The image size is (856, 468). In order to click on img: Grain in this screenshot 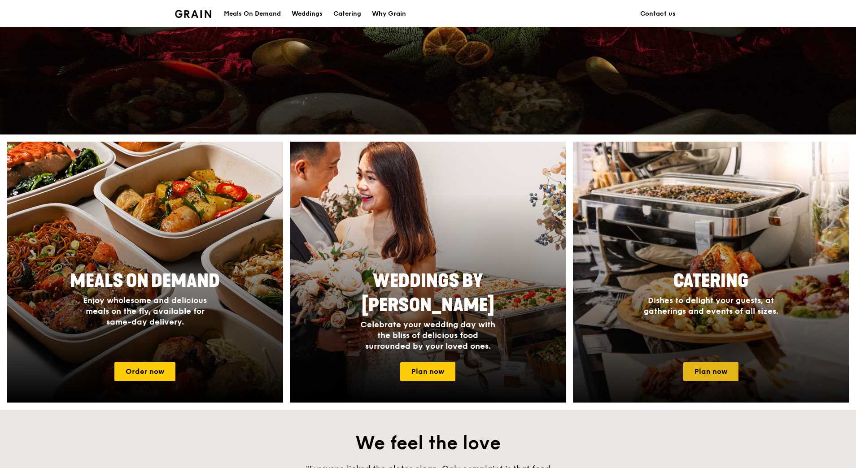, I will do `click(193, 14)`.